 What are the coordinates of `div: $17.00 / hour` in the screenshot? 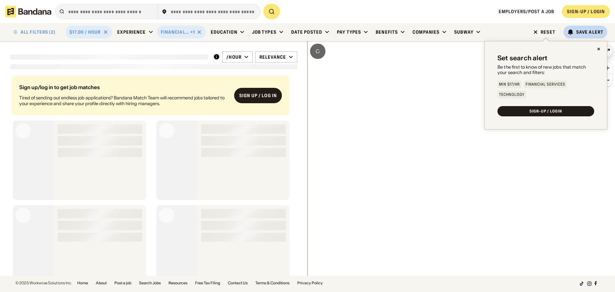 It's located at (85, 32).